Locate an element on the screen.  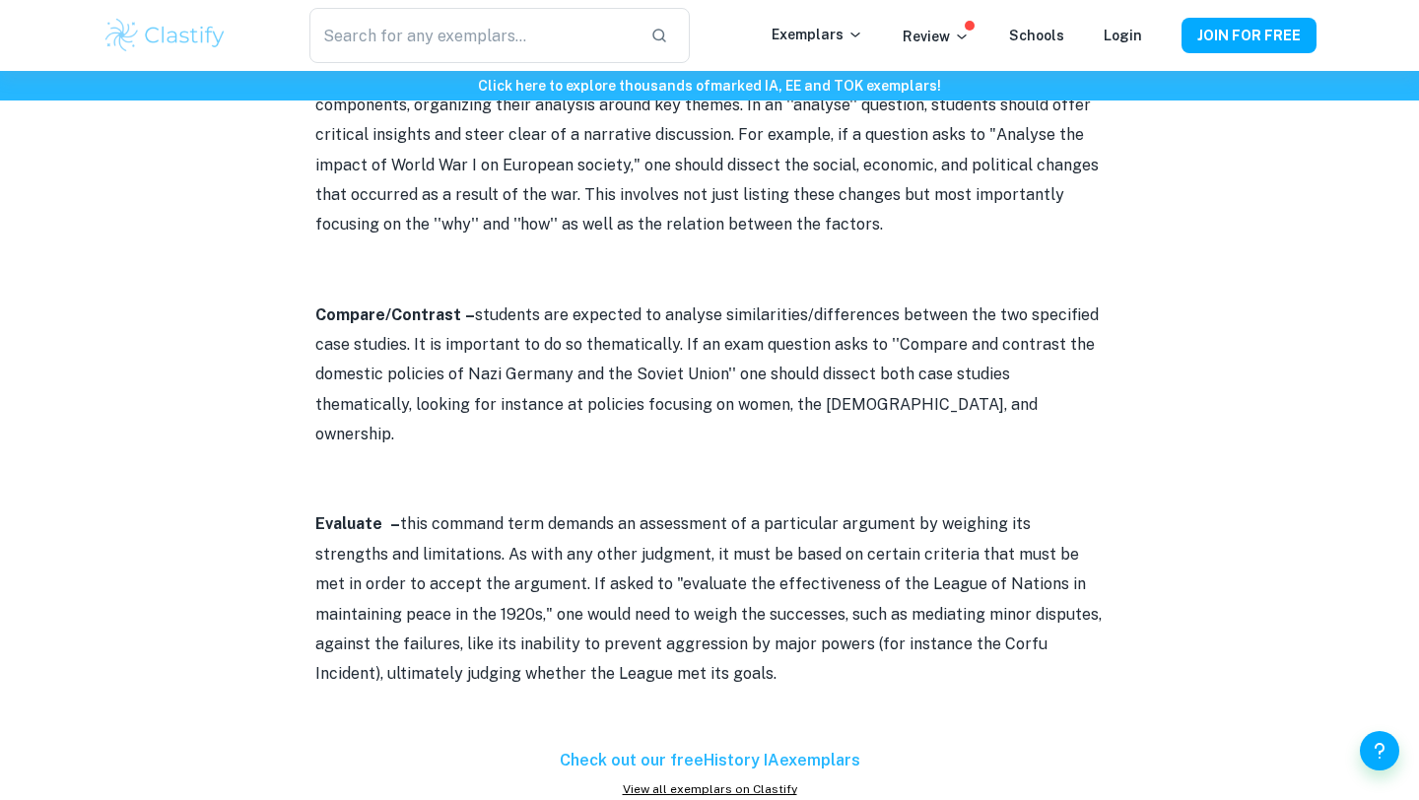
a: Login is located at coordinates (1123, 35).